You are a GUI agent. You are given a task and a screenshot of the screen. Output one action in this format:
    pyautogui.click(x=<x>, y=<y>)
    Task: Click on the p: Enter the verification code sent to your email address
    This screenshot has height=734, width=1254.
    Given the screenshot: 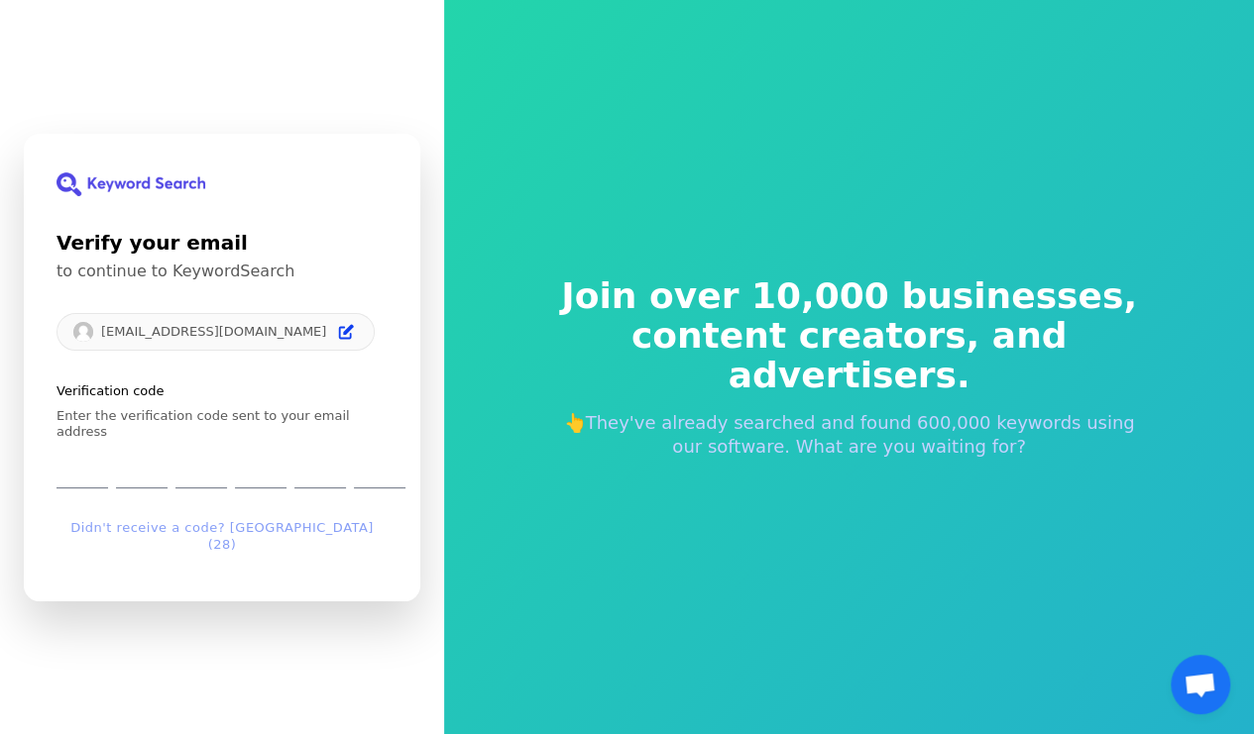 What is the action you would take?
    pyautogui.click(x=222, y=423)
    